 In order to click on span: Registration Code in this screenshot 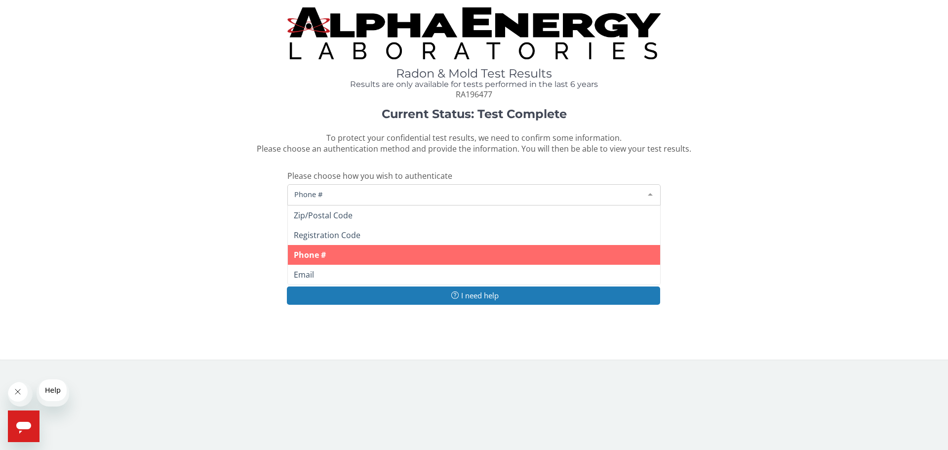, I will do `click(327, 235)`.